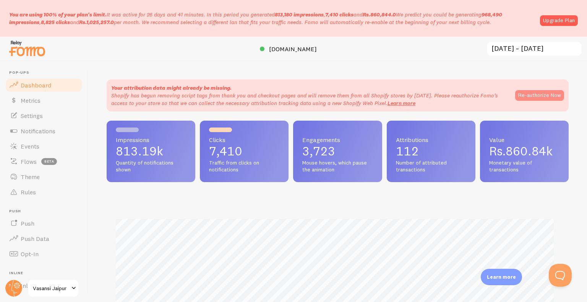 The width and height of the screenshot is (587, 302). What do you see at coordinates (96, 22) in the screenshot?
I see `b: Rs.1,025,257.0` at bounding box center [96, 22].